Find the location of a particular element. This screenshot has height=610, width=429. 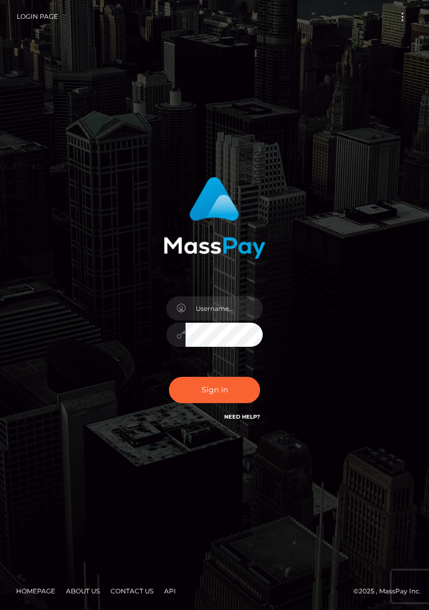

a: Homepage is located at coordinates (35, 591).